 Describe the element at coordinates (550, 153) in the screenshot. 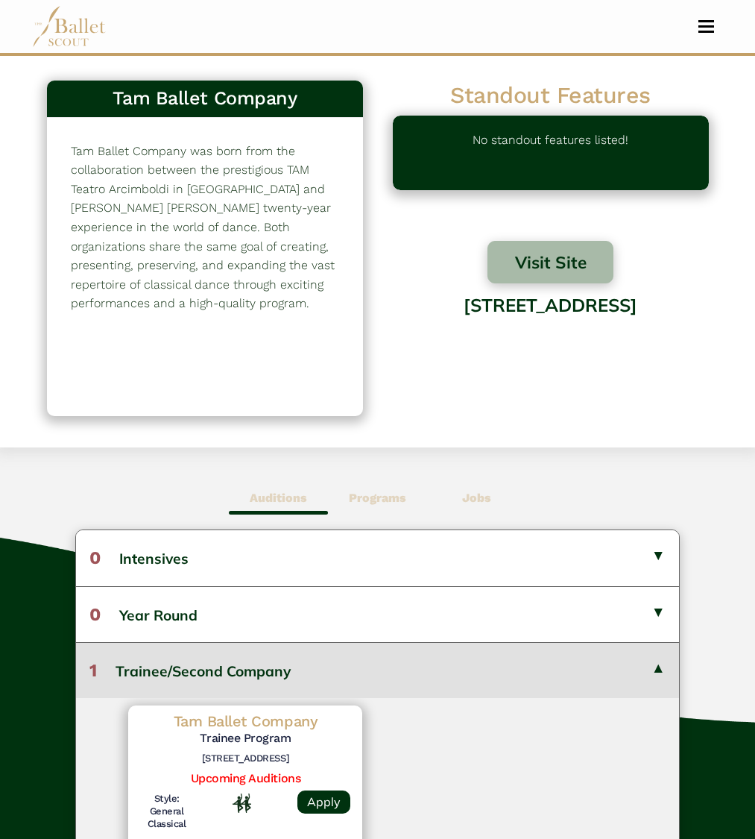

I see `p: No standout features listed!` at that location.